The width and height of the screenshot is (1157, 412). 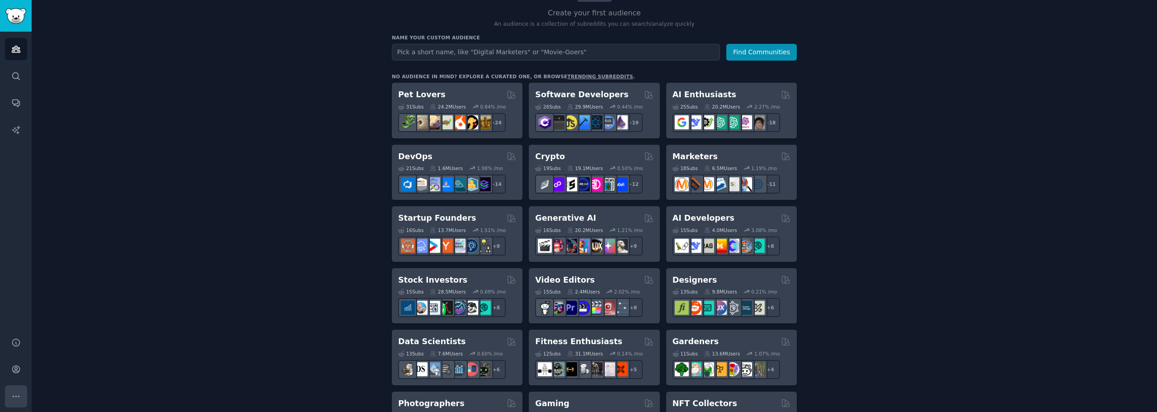 I want to click on div: + 5, so click(x=633, y=369).